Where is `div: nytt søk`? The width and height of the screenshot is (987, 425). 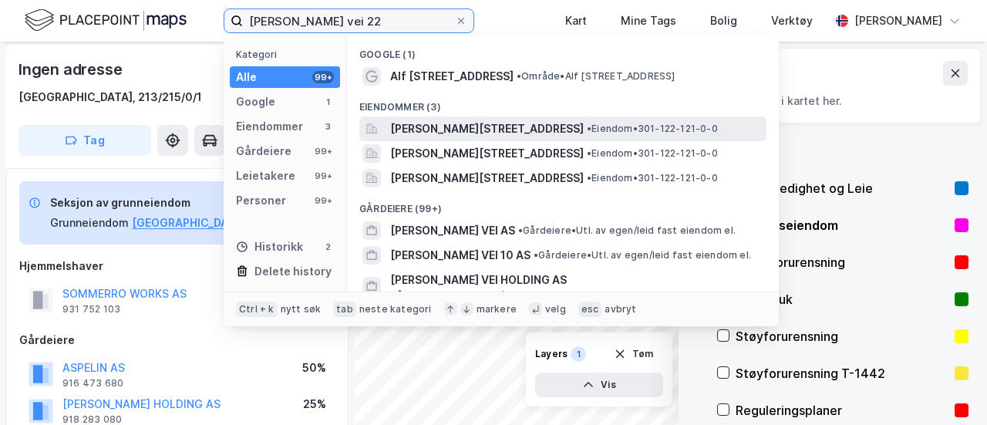 div: nytt søk is located at coordinates (301, 309).